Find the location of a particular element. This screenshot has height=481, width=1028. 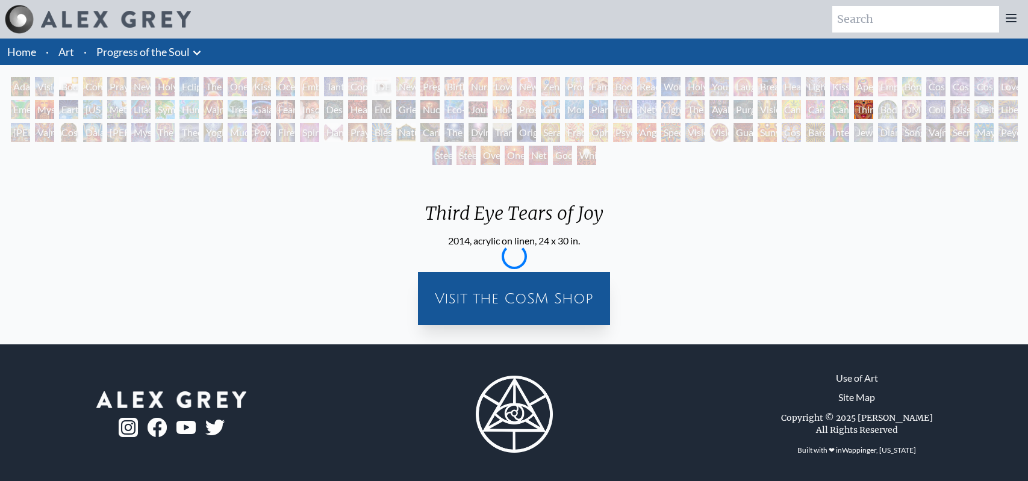

div: Liberation Through Seeing is located at coordinates (1008, 110).